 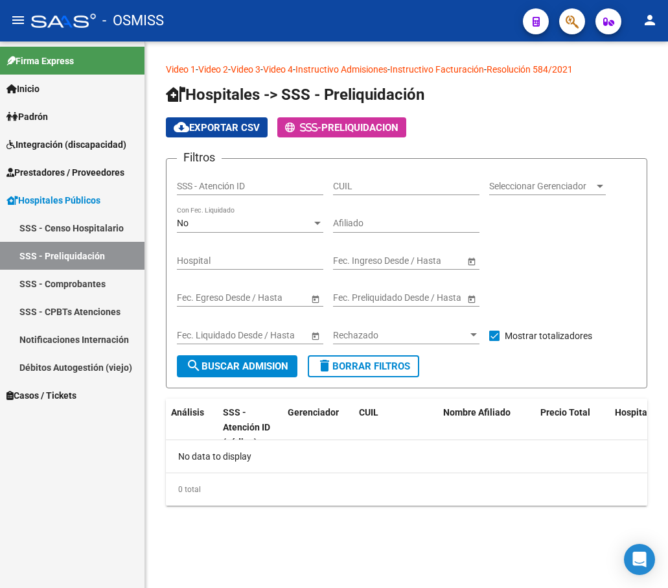 What do you see at coordinates (216, 128) in the screenshot?
I see `span: Exportar CSV` at bounding box center [216, 128].